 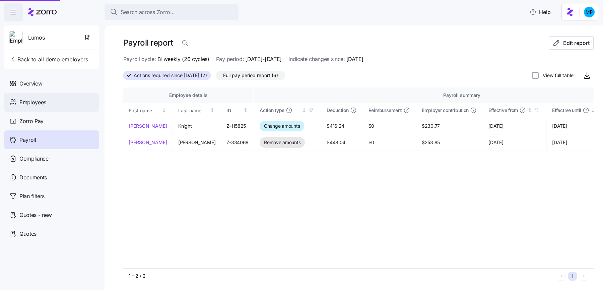 What do you see at coordinates (148, 12) in the screenshot?
I see `span: Search across Zorro...` at bounding box center [148, 12].